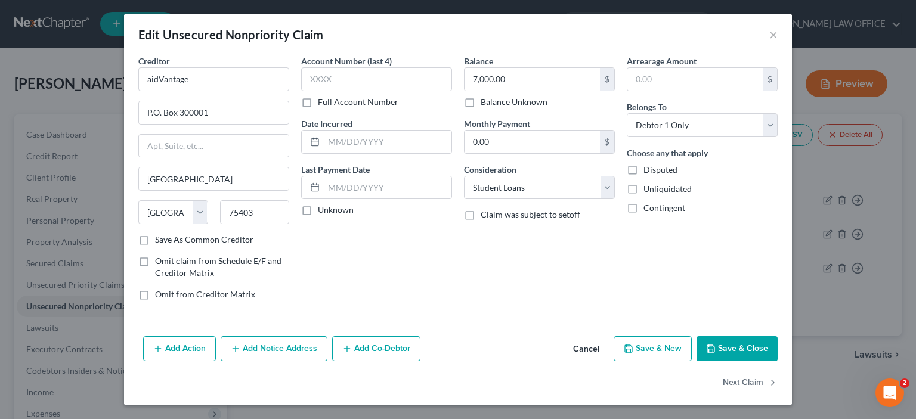 Image resolution: width=916 pixels, height=419 pixels. I want to click on input: Apt, Suite, etc..., so click(213, 146).